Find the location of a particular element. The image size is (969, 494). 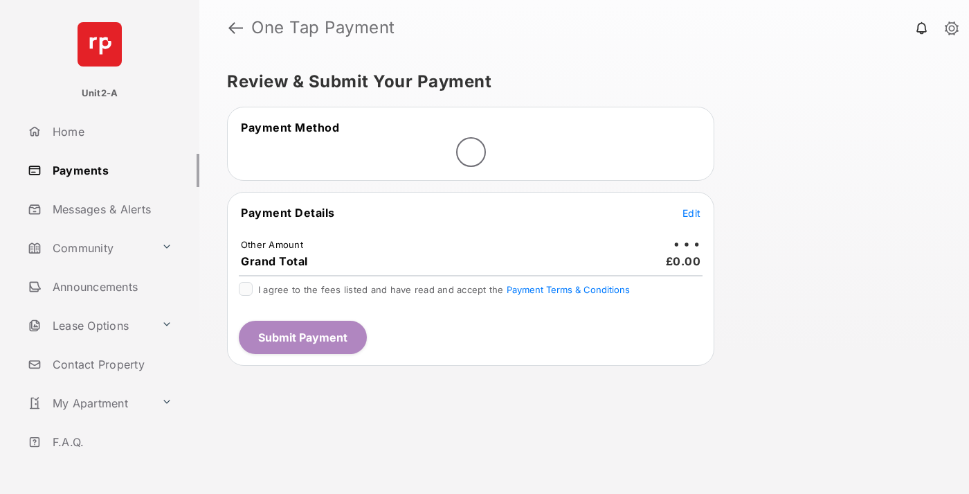

span: Edit is located at coordinates (692, 213).